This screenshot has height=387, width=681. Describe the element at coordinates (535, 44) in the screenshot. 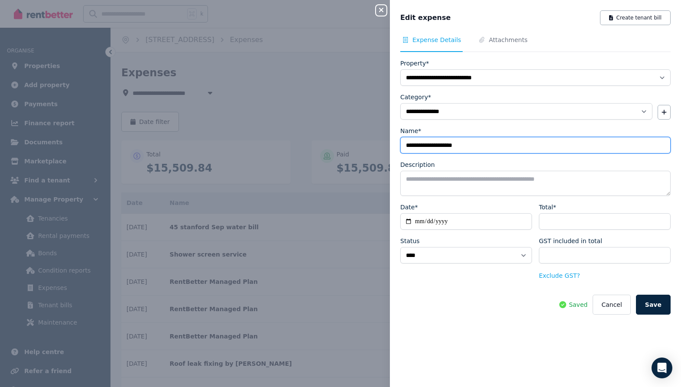

I see `nav: Tabs` at that location.